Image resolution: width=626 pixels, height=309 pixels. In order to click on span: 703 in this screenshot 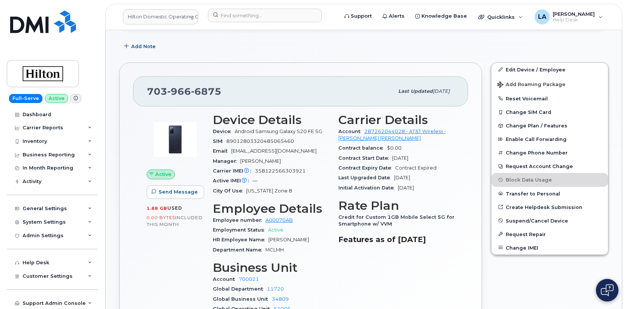, I will do `click(184, 91)`.